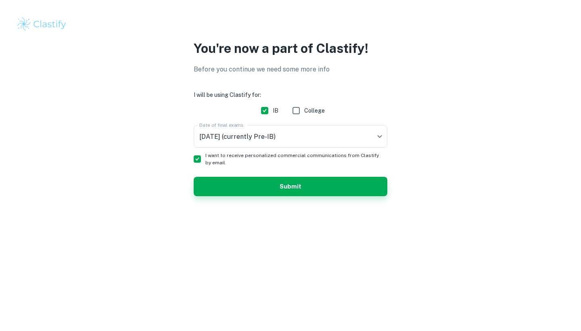 This screenshot has height=331, width=581. Describe the element at coordinates (42, 24) in the screenshot. I see `img: Clastify logo` at that location.